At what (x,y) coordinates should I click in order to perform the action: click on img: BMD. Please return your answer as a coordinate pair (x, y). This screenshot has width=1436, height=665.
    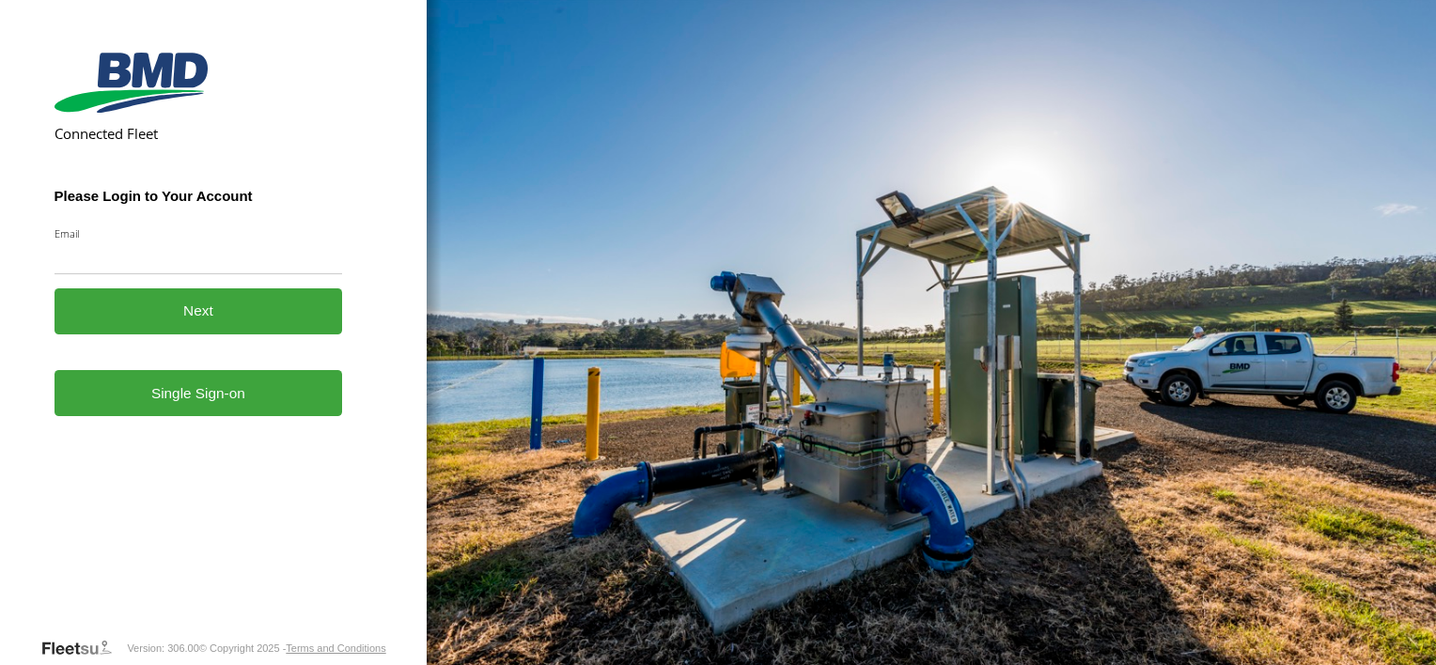
    Looking at the image, I should click on (131, 83).